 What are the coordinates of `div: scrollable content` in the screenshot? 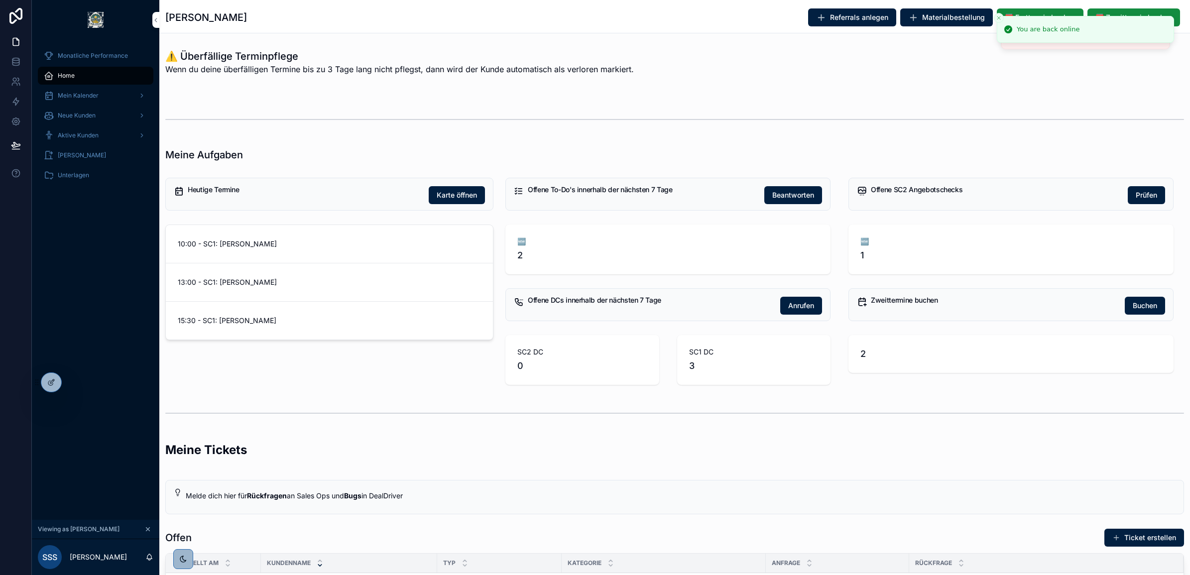 It's located at (96, 119).